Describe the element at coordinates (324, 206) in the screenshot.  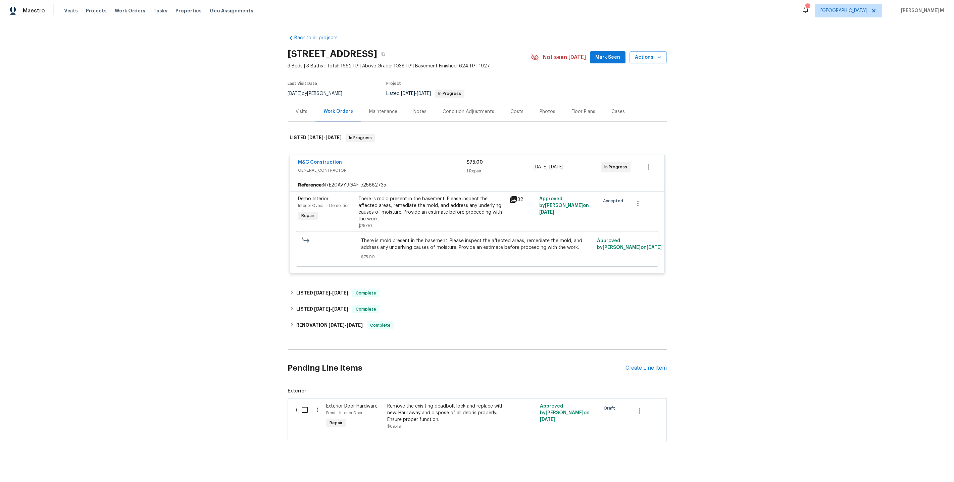
I see `span: Interior Overall - Demolition` at that location.